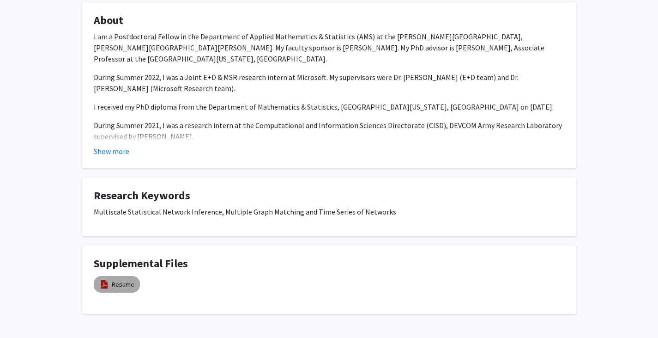 Image resolution: width=658 pixels, height=338 pixels. Describe the element at coordinates (123, 284) in the screenshot. I see `a: Resume` at that location.